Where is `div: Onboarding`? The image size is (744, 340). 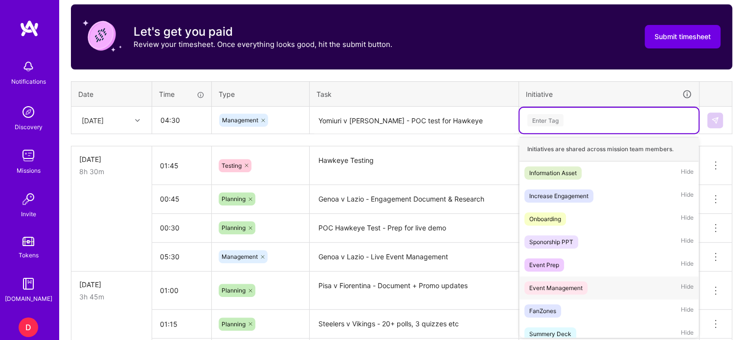
div: Onboarding is located at coordinates (545, 219).